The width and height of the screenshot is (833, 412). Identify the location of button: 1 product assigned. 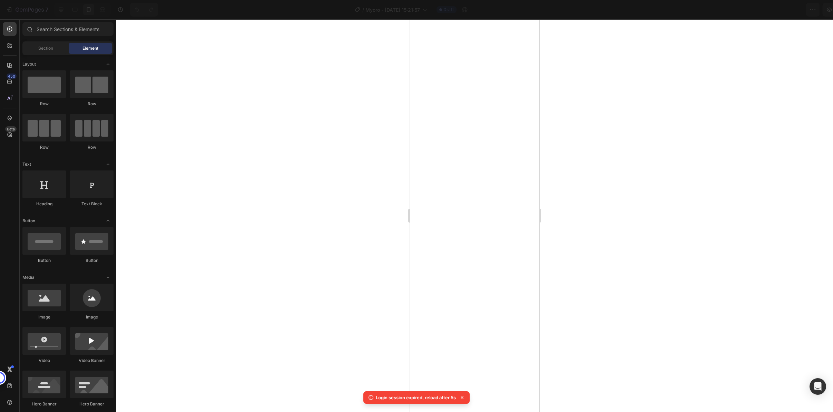
(726, 10).